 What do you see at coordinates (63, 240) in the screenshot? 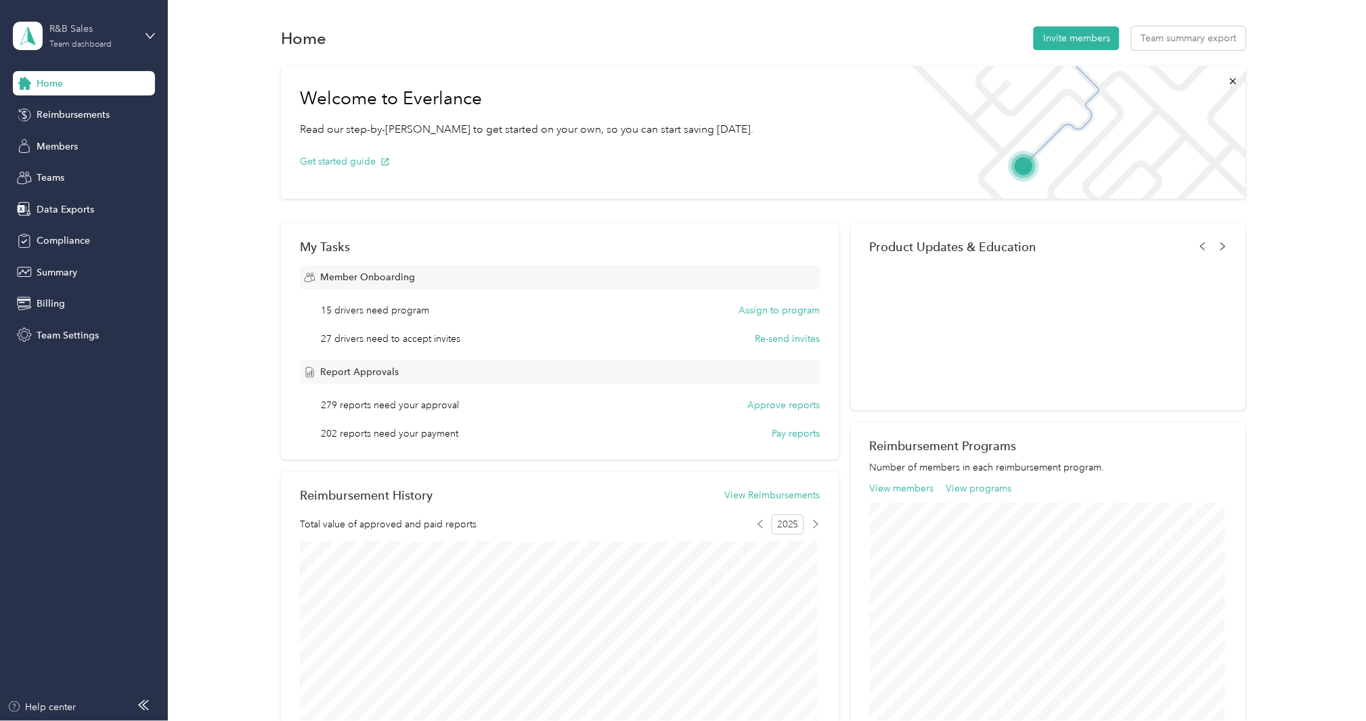
I see `span: Compliance` at bounding box center [63, 240].